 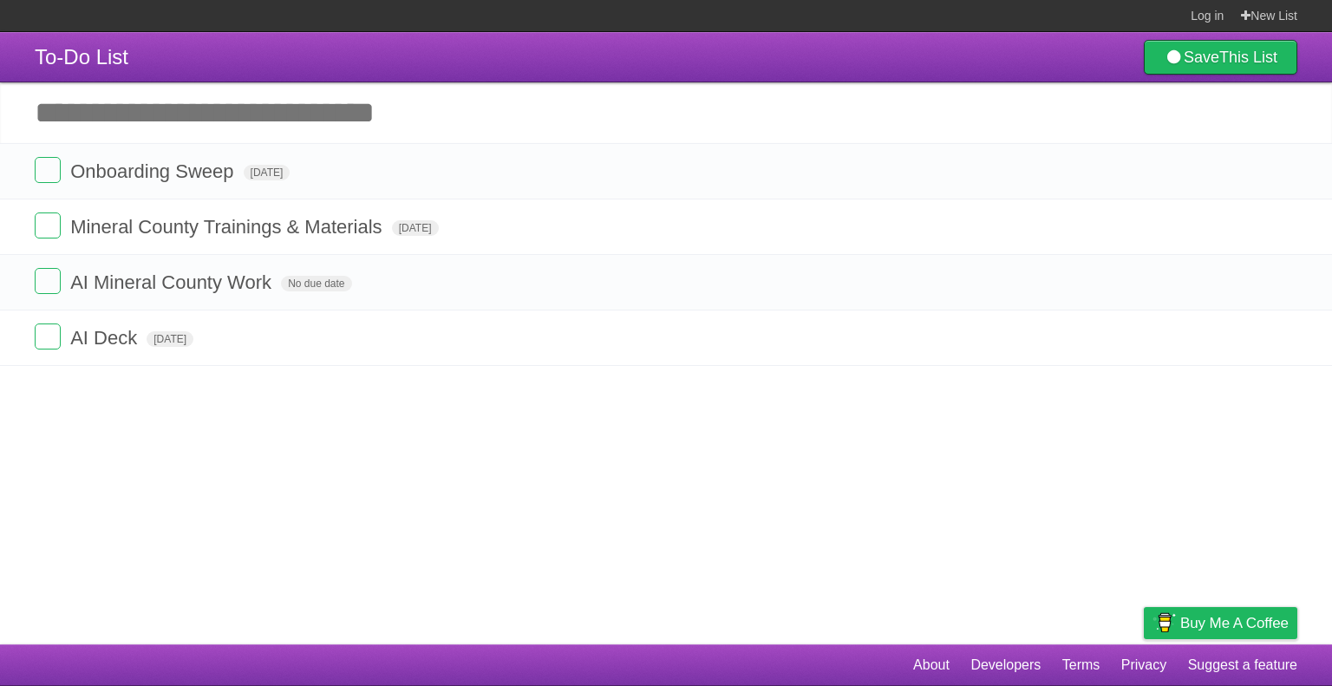 What do you see at coordinates (106, 337) in the screenshot?
I see `span: AI Deck` at bounding box center [106, 337].